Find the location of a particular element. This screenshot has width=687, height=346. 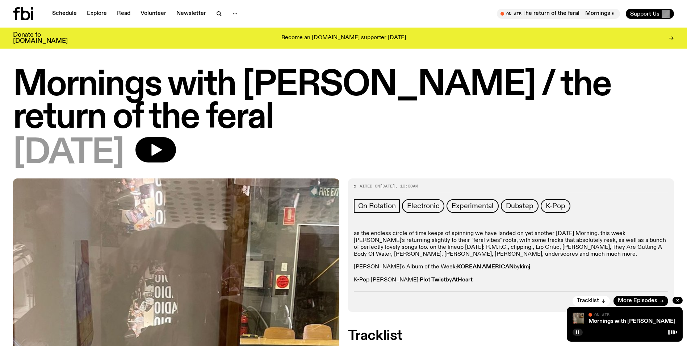

button: Support Us is located at coordinates (650, 14).